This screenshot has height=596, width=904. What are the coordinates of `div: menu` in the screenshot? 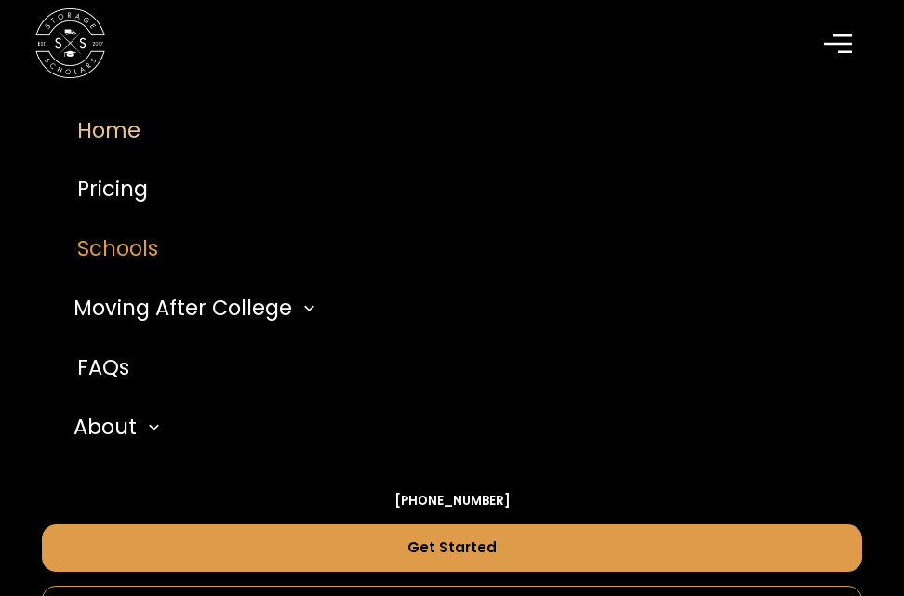 It's located at (841, 44).